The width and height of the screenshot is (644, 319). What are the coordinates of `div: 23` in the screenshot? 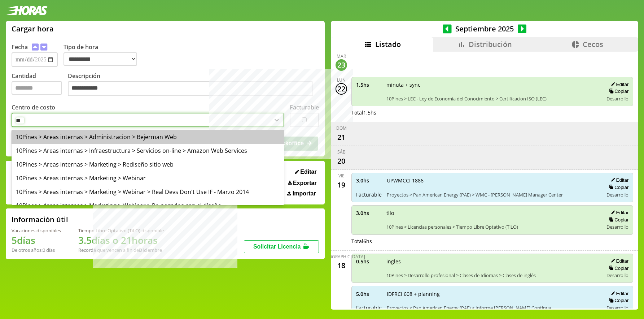 It's located at (342, 65).